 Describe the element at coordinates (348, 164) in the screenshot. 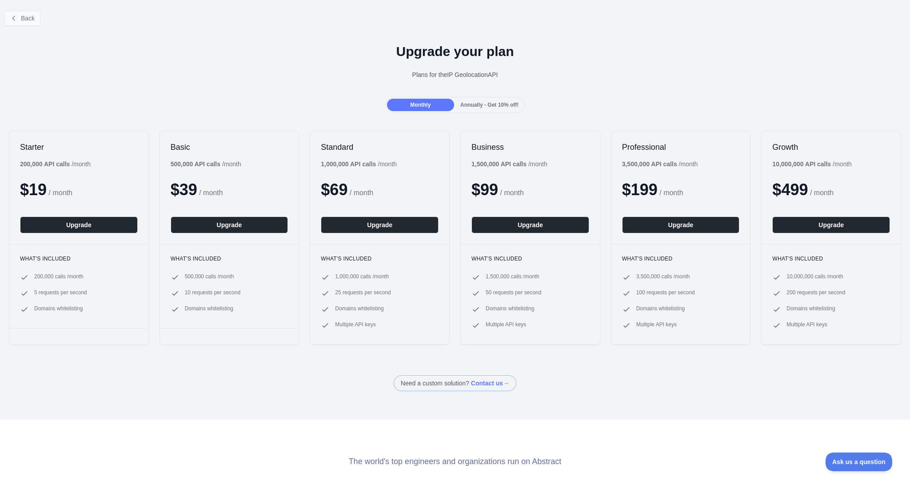

I see `b: 1,000,000 API calls` at that location.